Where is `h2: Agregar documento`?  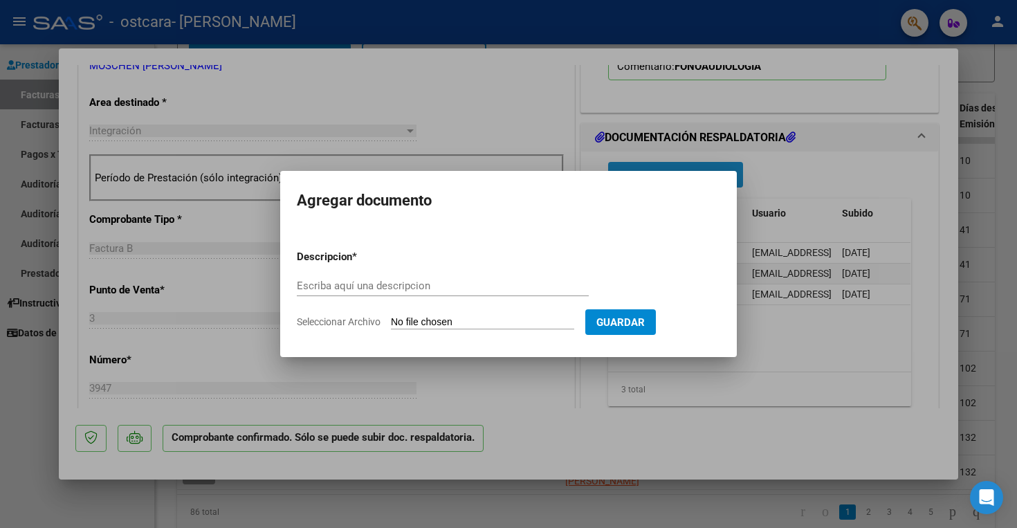
h2: Agregar documento is located at coordinates (509, 201).